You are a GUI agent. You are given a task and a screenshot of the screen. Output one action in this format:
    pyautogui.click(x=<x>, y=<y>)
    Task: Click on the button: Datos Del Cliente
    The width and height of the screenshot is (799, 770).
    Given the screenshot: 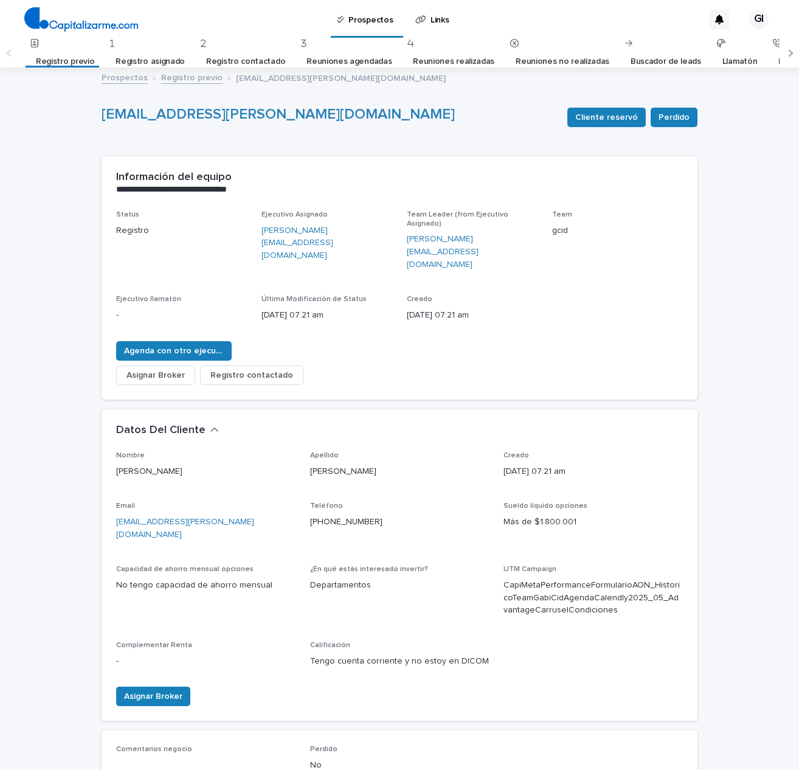 What is the action you would take?
    pyautogui.click(x=167, y=430)
    